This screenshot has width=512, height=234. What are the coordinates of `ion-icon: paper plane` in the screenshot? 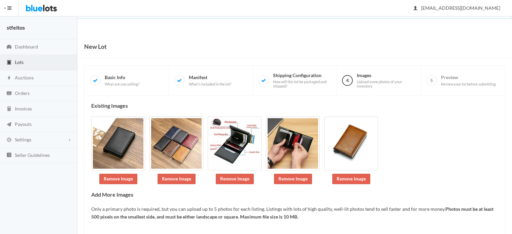 It's located at (9, 124).